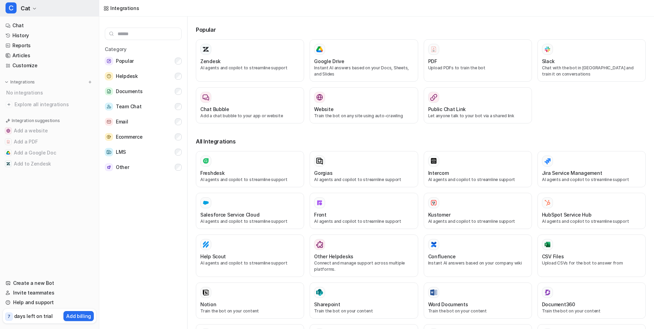  I want to click on button: FreshdeskAI agents and copilot to streamline support, so click(250, 169).